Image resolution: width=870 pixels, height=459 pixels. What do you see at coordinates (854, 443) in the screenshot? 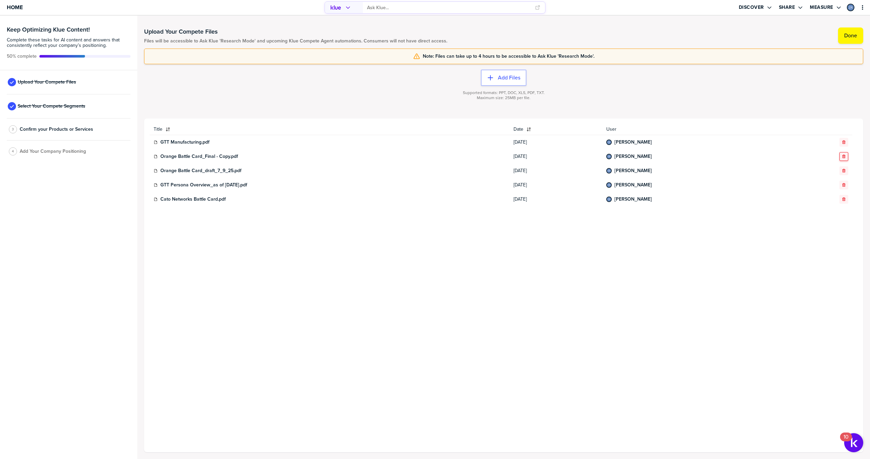
I see `button: Open Resource Center, 10 new notifications` at bounding box center [854, 443].